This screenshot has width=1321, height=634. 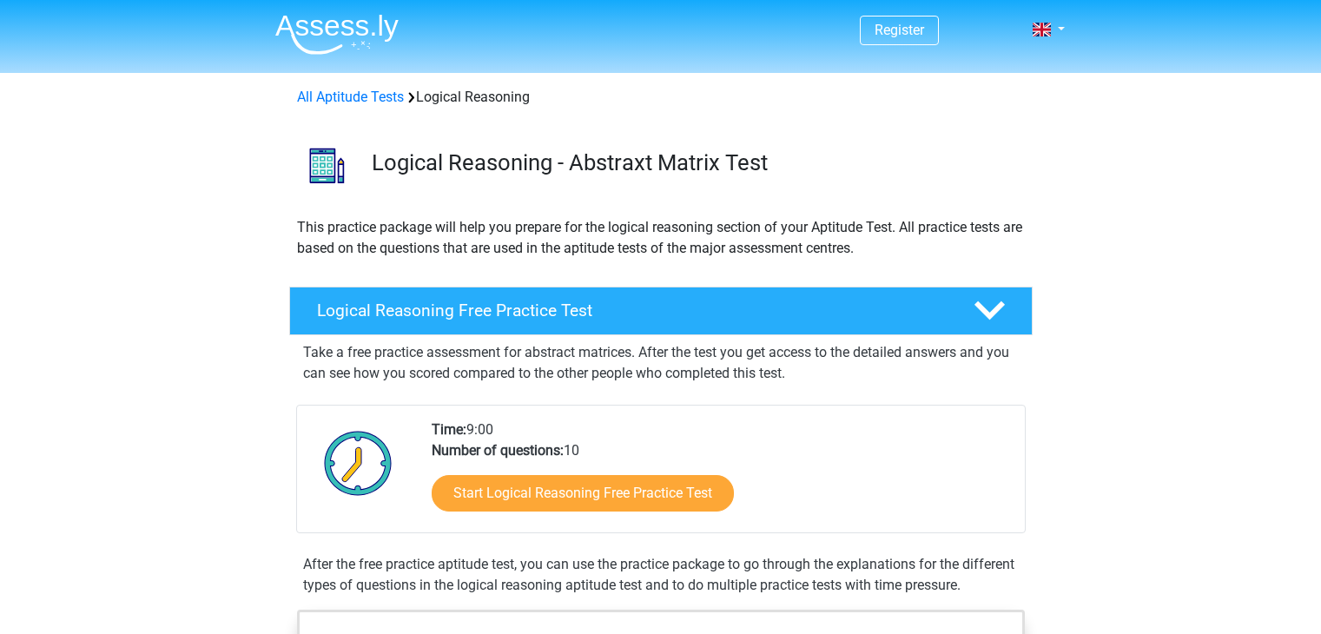 What do you see at coordinates (498, 450) in the screenshot?
I see `b: Number of questions:` at bounding box center [498, 450].